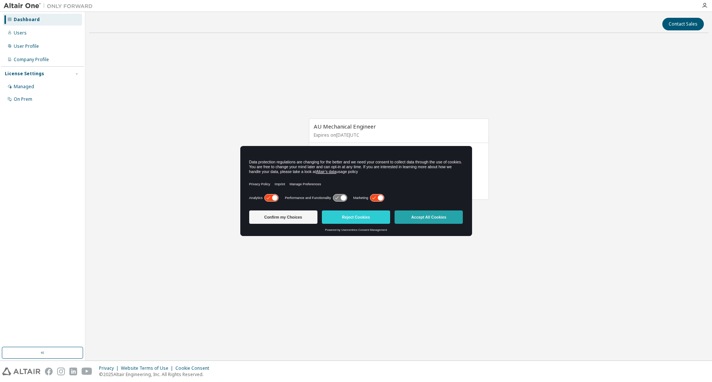 This screenshot has height=382, width=712. Describe the element at coordinates (23, 99) in the screenshot. I see `div: On Prem` at that location.